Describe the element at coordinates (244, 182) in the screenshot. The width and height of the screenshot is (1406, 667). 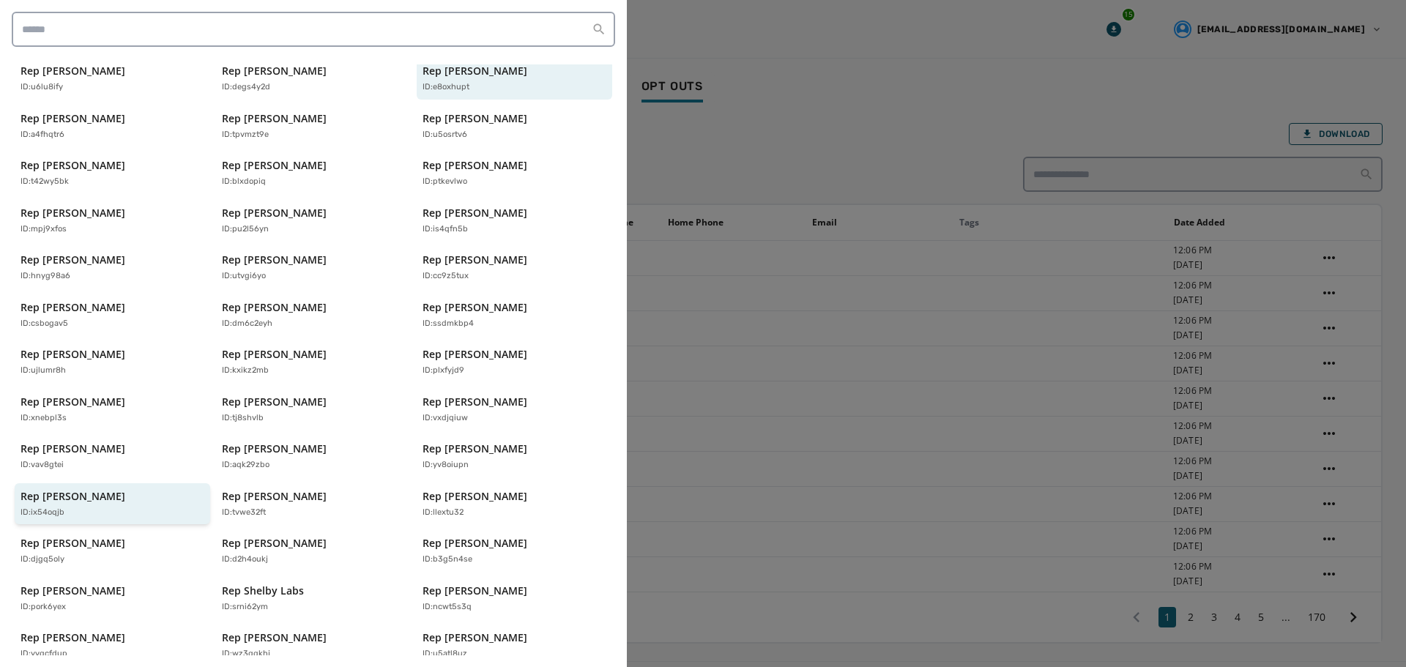
I see `p: ID: blxdopiq` at that location.